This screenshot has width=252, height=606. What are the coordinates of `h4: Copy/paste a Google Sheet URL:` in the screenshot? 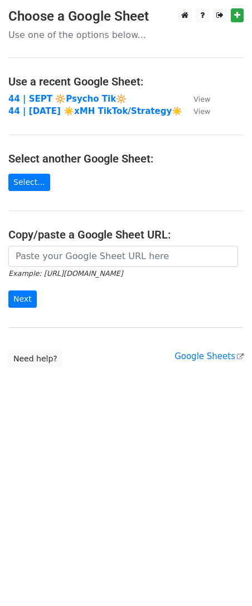 It's located at (126, 235).